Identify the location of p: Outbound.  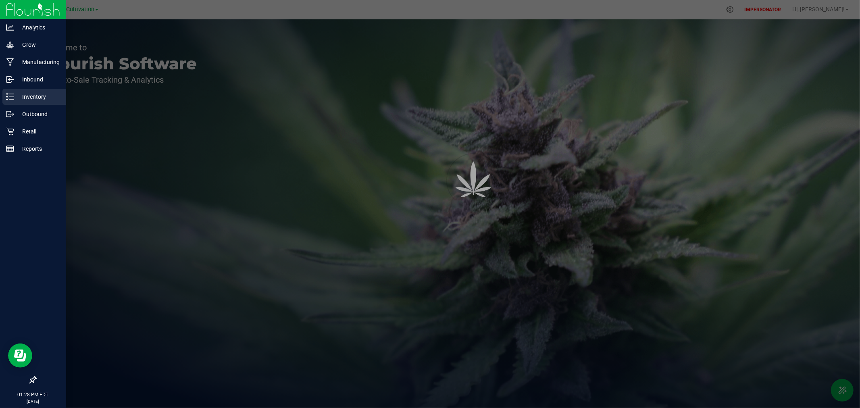
(38, 114).